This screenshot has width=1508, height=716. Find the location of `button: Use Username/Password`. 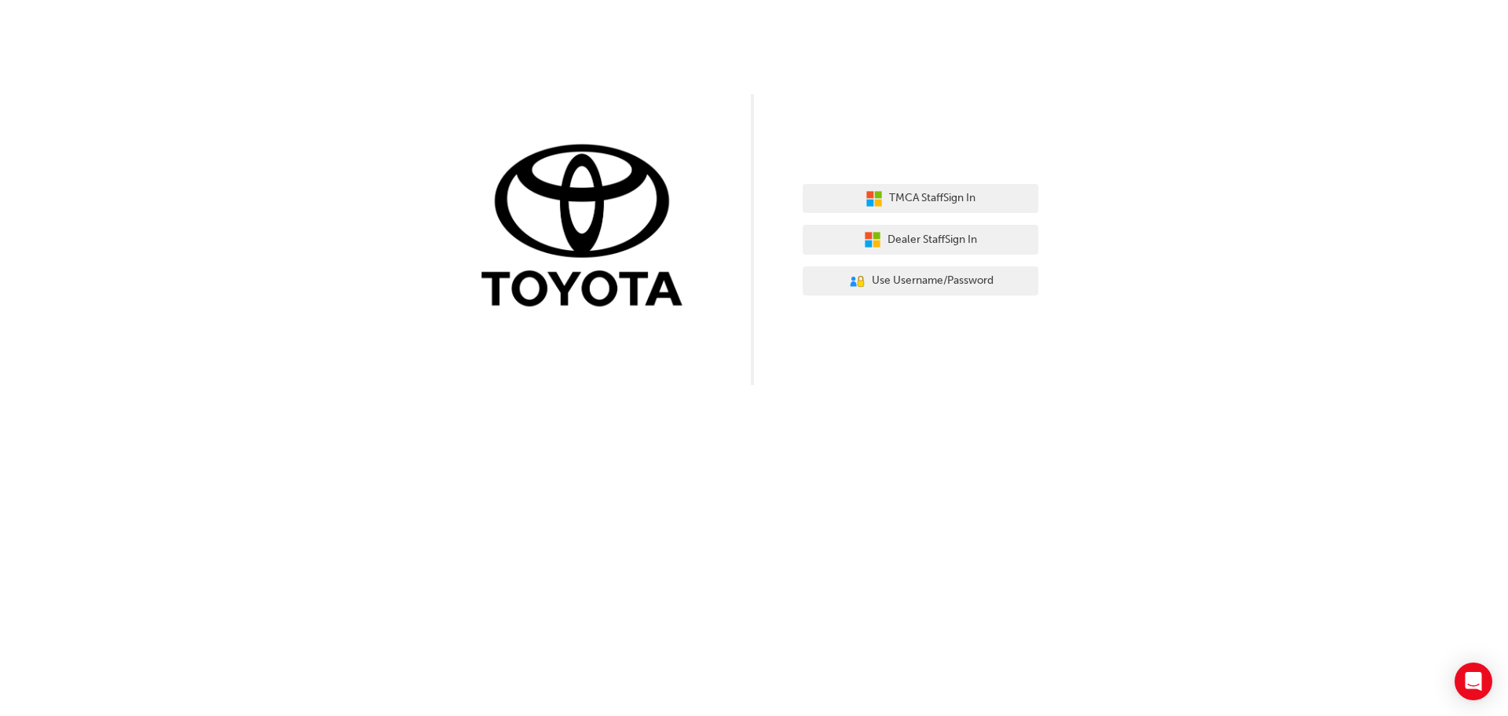

button: Use Username/Password is located at coordinates (921, 281).